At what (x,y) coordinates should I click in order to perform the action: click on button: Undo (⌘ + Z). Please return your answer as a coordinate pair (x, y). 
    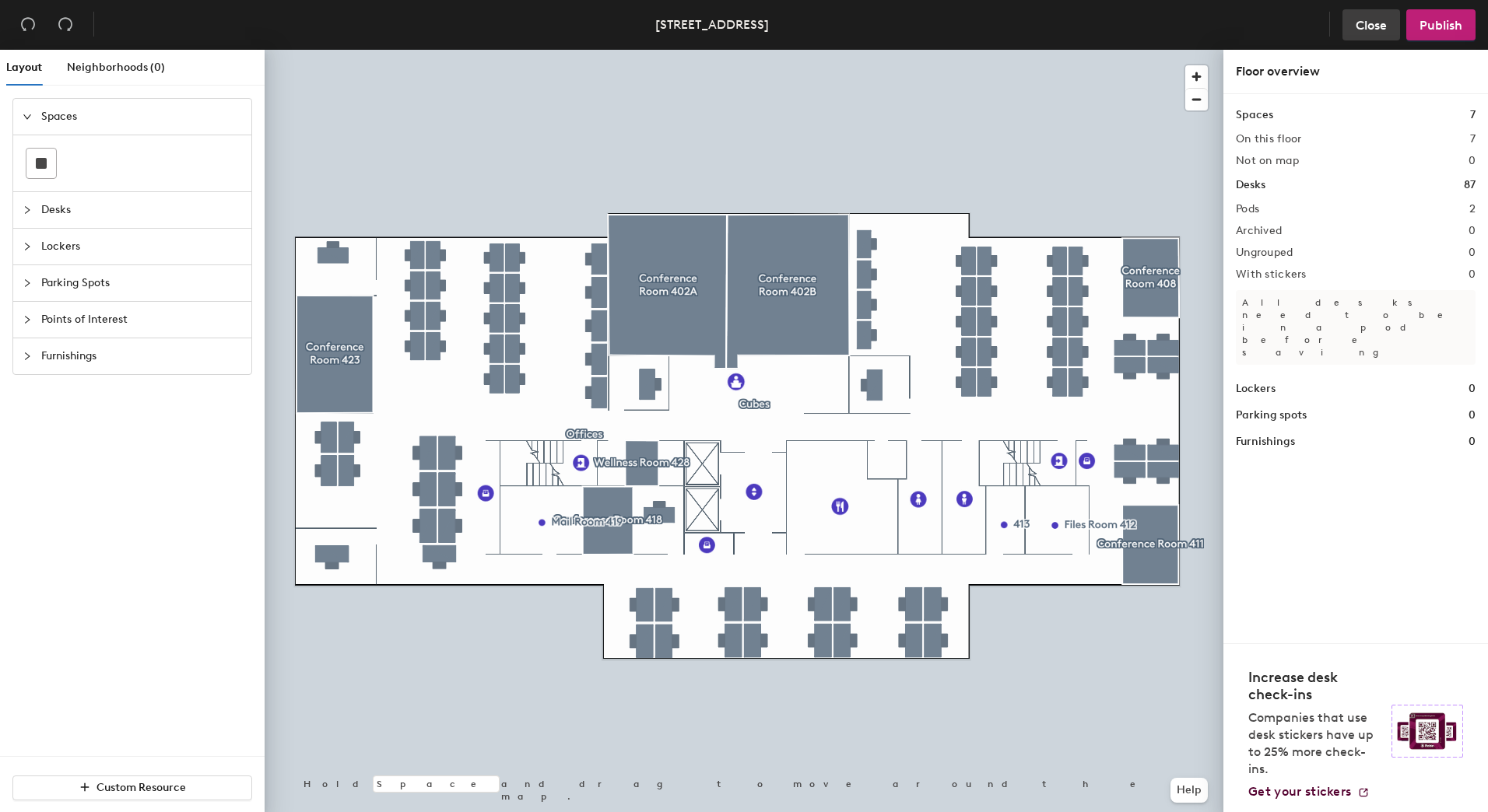
    Looking at the image, I should click on (28, 25).